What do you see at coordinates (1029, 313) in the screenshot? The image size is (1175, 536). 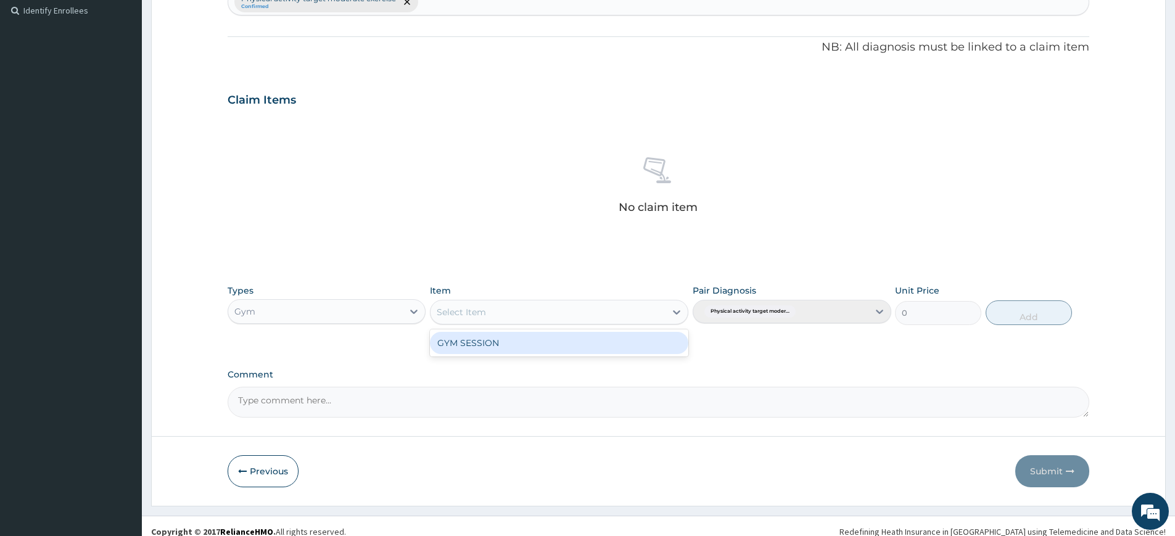 I see `button: Add` at bounding box center [1029, 313].